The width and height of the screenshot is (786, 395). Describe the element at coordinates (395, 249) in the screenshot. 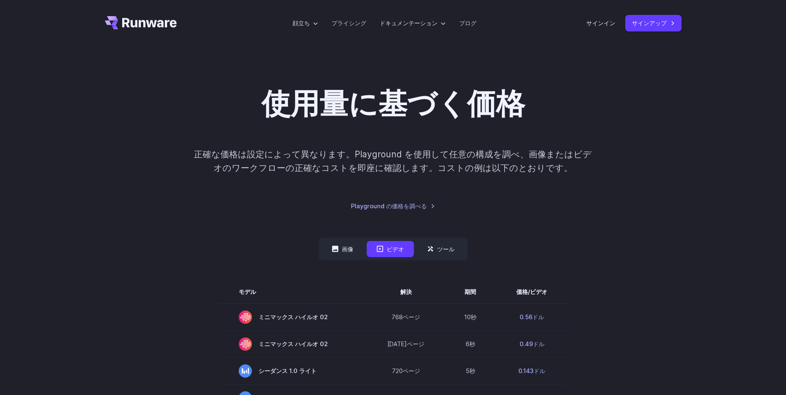

I see `font: ビデオ` at that location.